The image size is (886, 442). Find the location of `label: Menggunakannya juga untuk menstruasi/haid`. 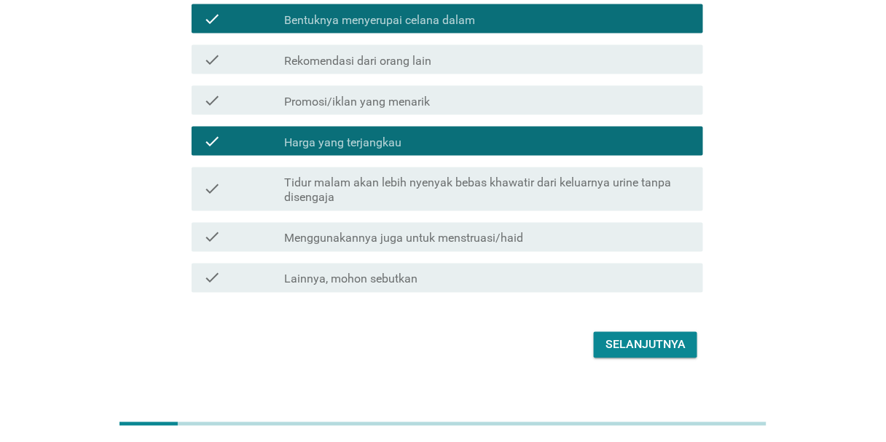

label: Menggunakannya juga untuk menstruasi/haid is located at coordinates (404, 239).